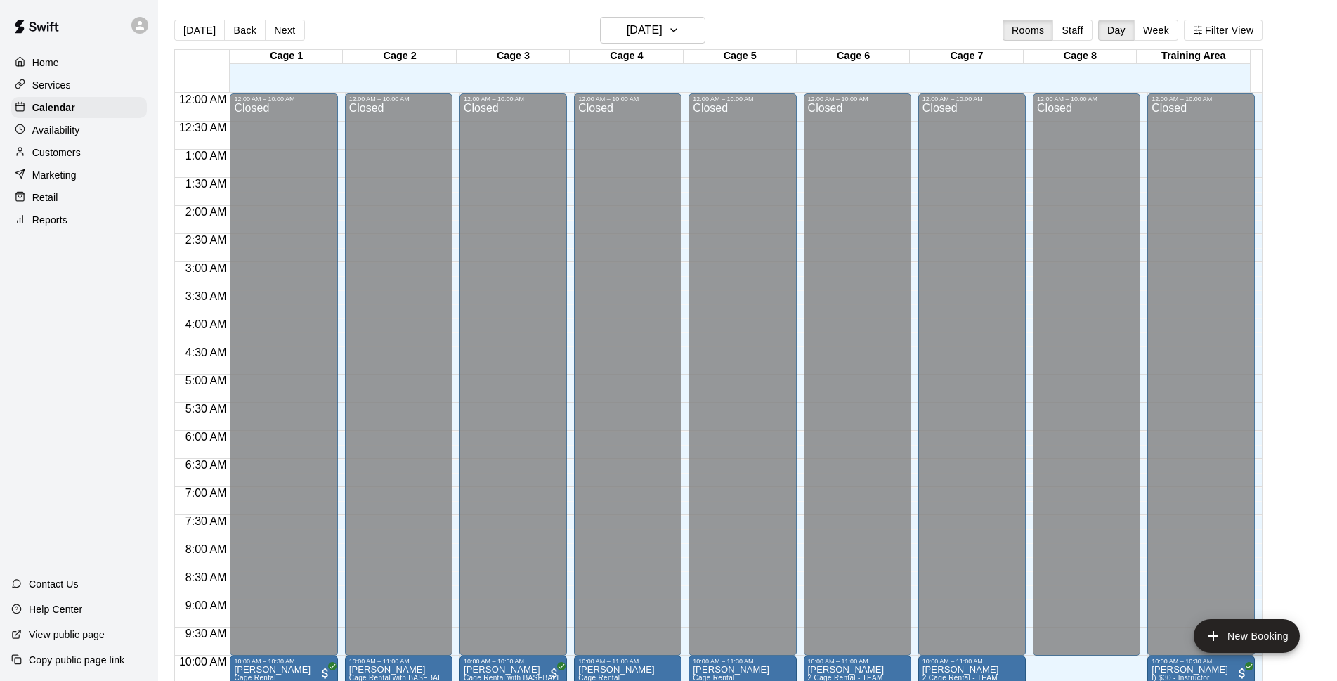 Image resolution: width=1337 pixels, height=681 pixels. What do you see at coordinates (79, 63) in the screenshot?
I see `a: Home` at bounding box center [79, 63].